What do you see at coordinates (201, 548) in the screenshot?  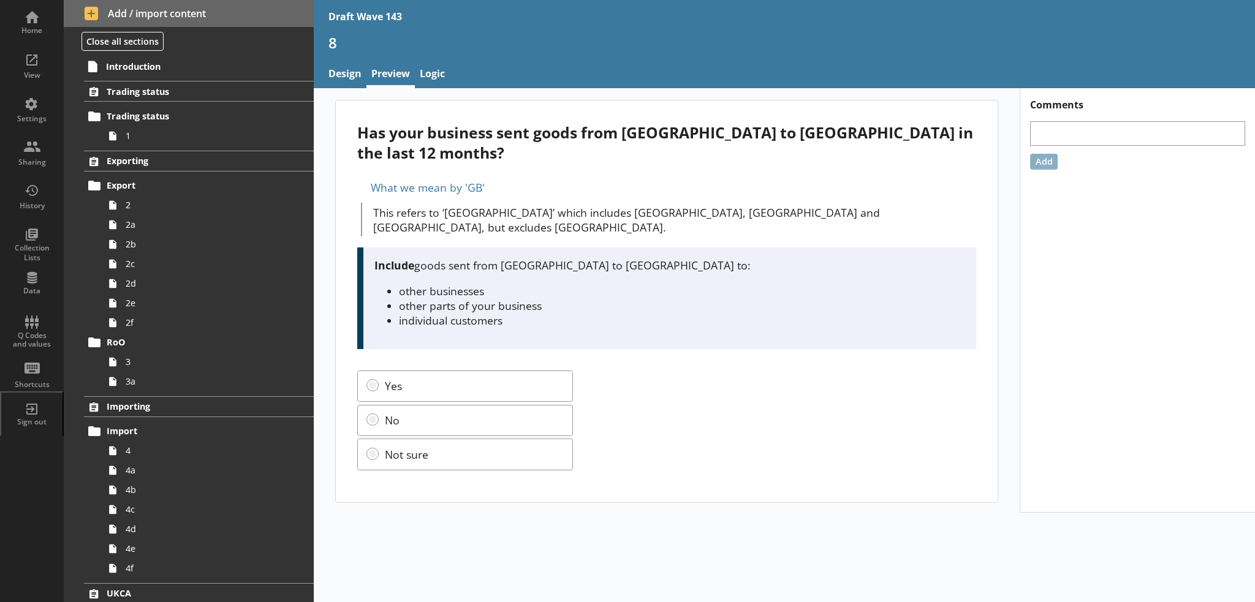 I see `span: 4e` at bounding box center [201, 548].